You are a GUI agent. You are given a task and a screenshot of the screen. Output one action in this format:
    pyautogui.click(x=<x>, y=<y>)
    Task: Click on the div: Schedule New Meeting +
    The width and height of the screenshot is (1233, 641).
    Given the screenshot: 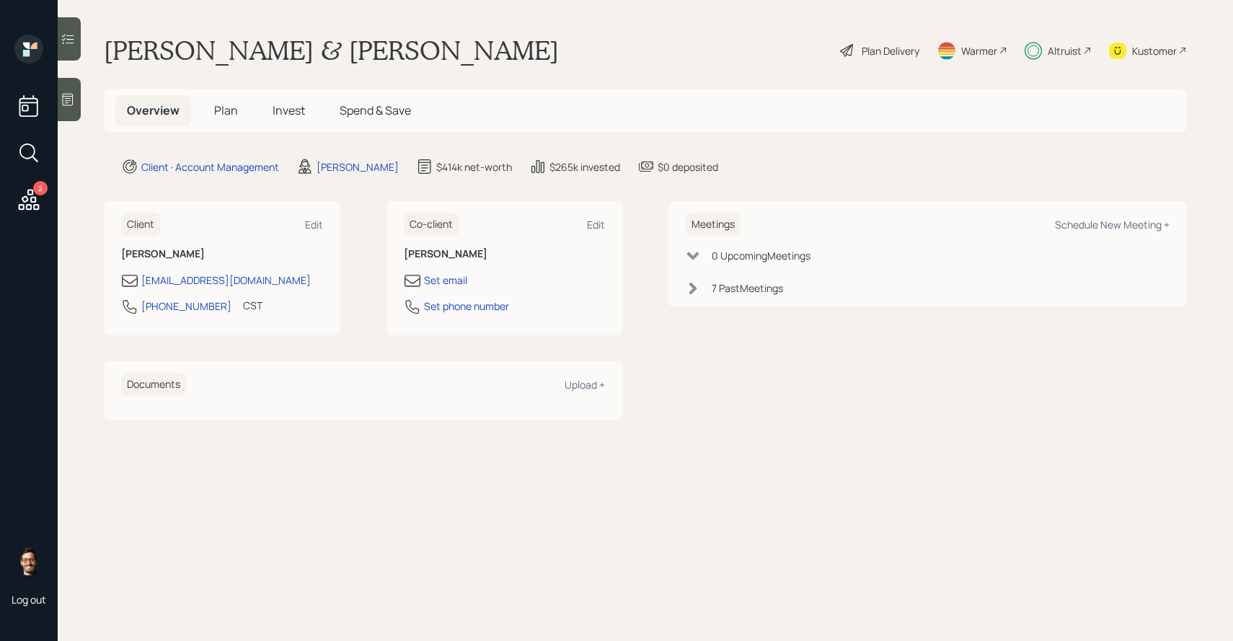 What is the action you would take?
    pyautogui.click(x=1112, y=224)
    